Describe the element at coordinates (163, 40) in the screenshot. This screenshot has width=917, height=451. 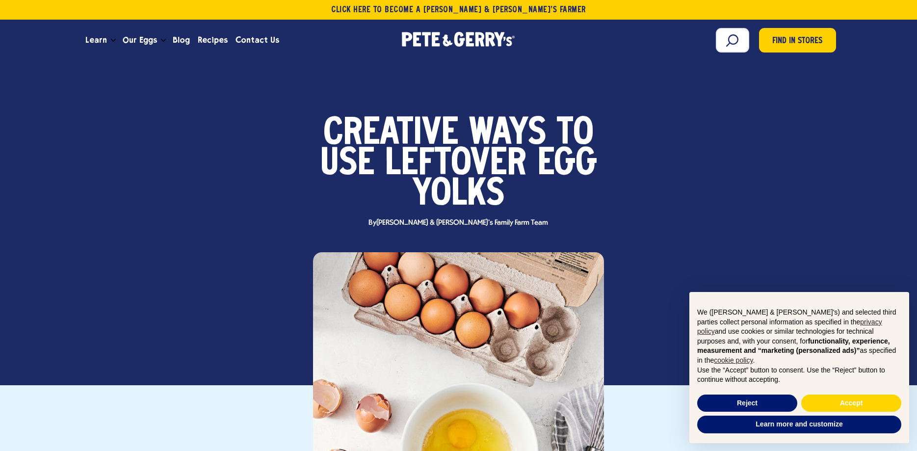
I see `button: Open the dropdown menu for Our Eggs` at that location.